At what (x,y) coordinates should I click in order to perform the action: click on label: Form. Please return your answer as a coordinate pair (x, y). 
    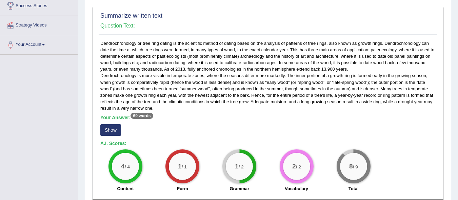
    Looking at the image, I should click on (182, 188).